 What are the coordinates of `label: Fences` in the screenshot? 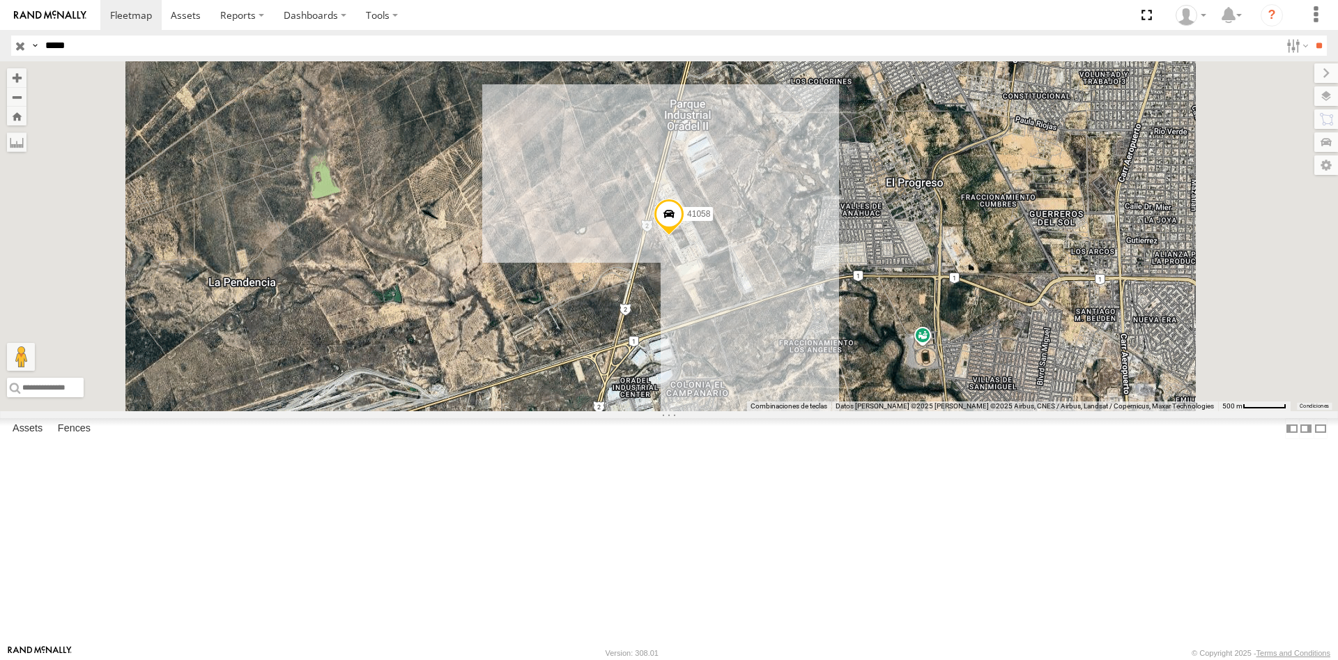 It's located at (74, 429).